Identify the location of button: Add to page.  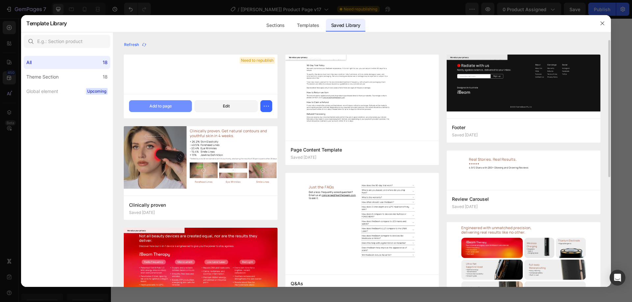
(160, 106).